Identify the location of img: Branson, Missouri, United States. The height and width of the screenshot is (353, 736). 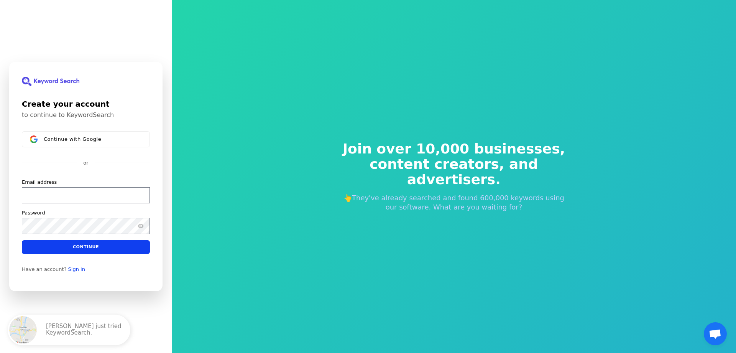
(23, 330).